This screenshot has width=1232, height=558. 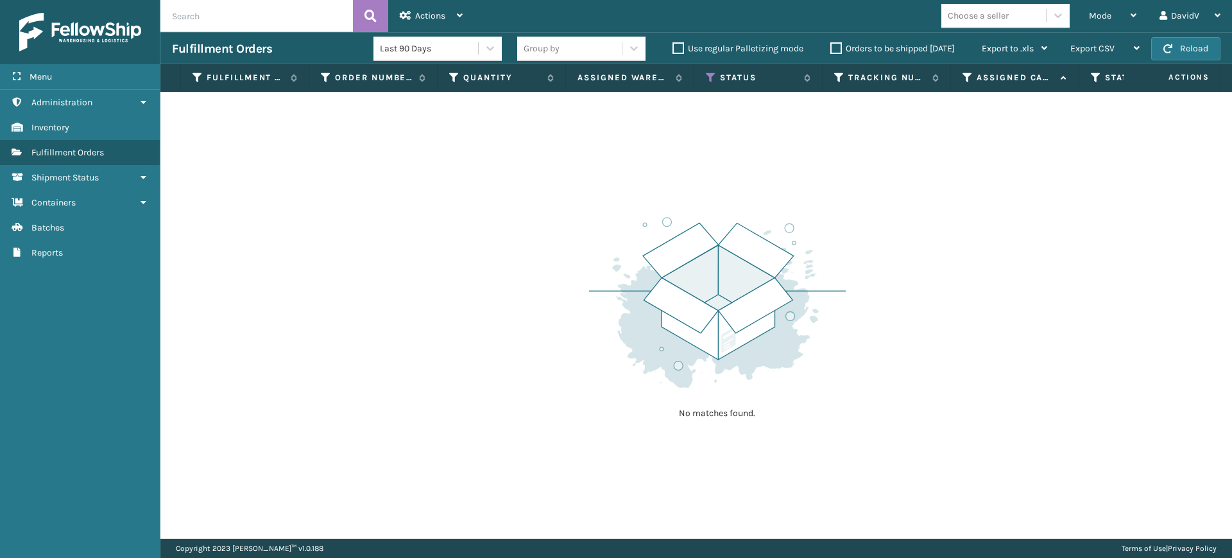 What do you see at coordinates (1144, 78) in the screenshot?
I see `label: State` at bounding box center [1144, 78].